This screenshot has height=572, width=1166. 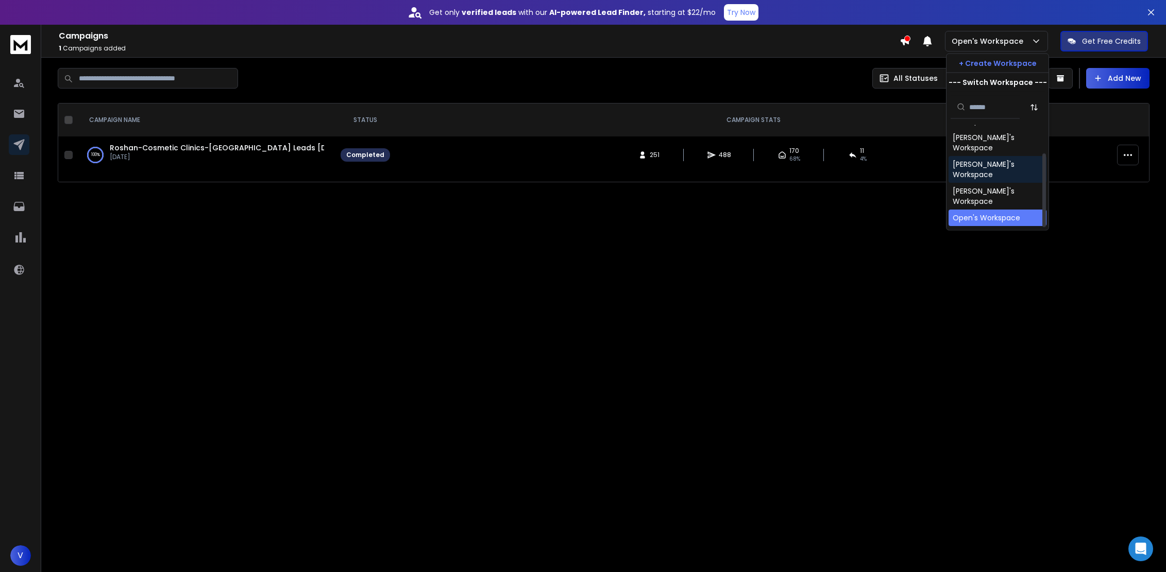 What do you see at coordinates (597, 12) in the screenshot?
I see `strong: AI-powered Lead Finder,` at bounding box center [597, 12].